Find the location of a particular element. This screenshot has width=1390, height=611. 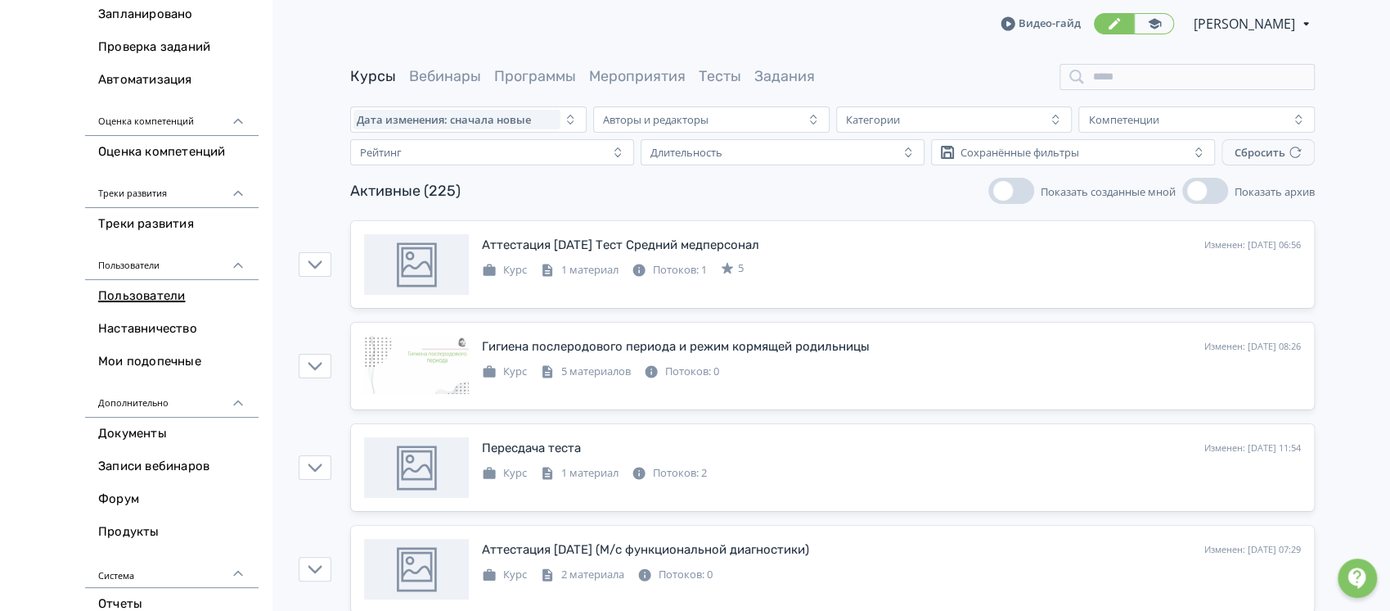

a: Треки развития is located at coordinates (172, 224).